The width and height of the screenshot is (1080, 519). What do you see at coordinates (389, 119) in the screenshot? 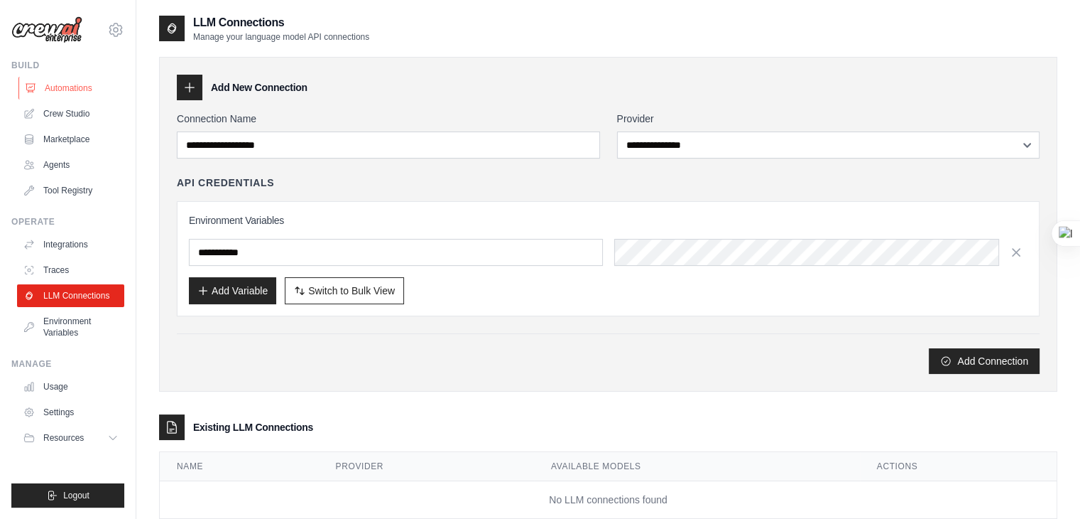
I see `label: Connection Name` at bounding box center [389, 119].